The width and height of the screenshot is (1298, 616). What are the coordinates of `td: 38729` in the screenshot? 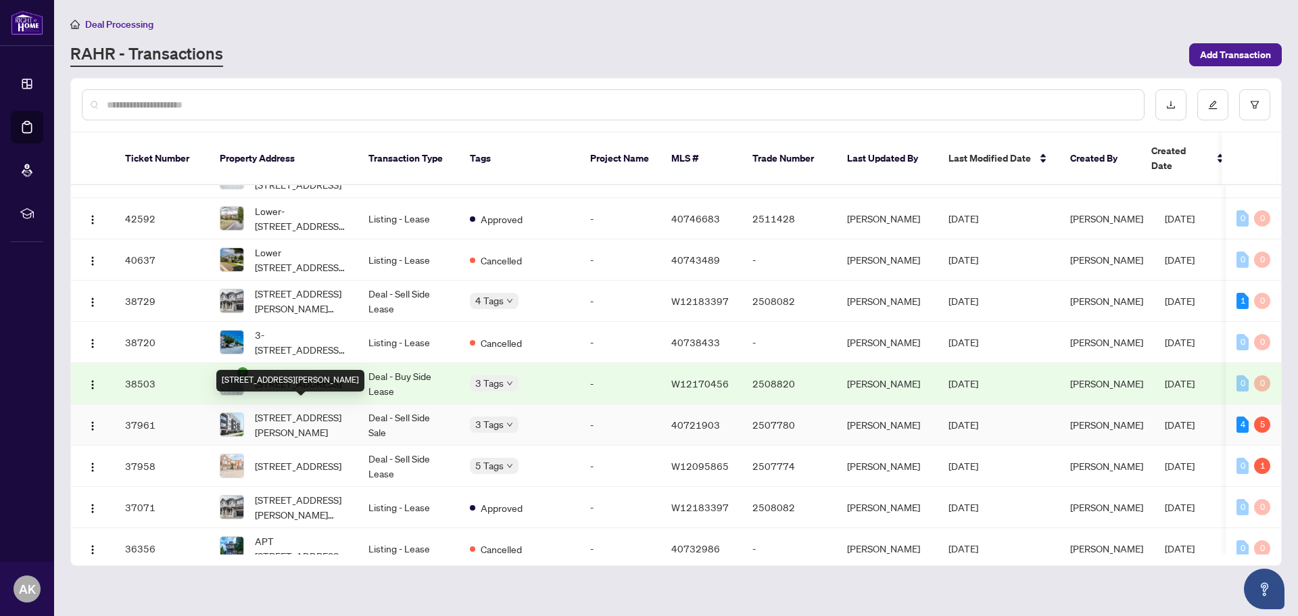 It's located at (162, 301).